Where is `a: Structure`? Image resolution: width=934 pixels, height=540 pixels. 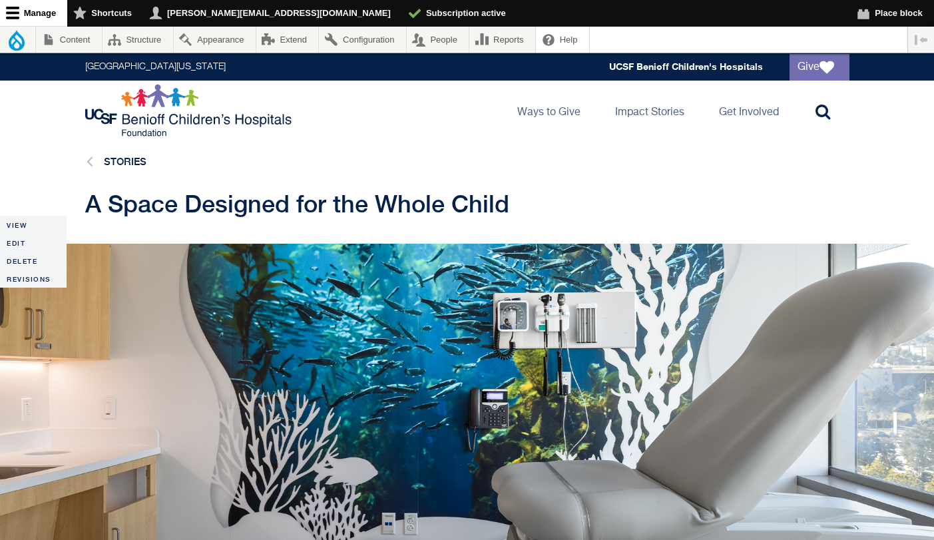 a: Structure is located at coordinates (138, 39).